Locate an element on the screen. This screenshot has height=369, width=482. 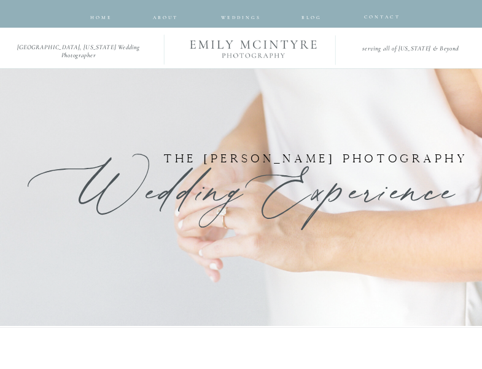
a: about is located at coordinates (164, 15).